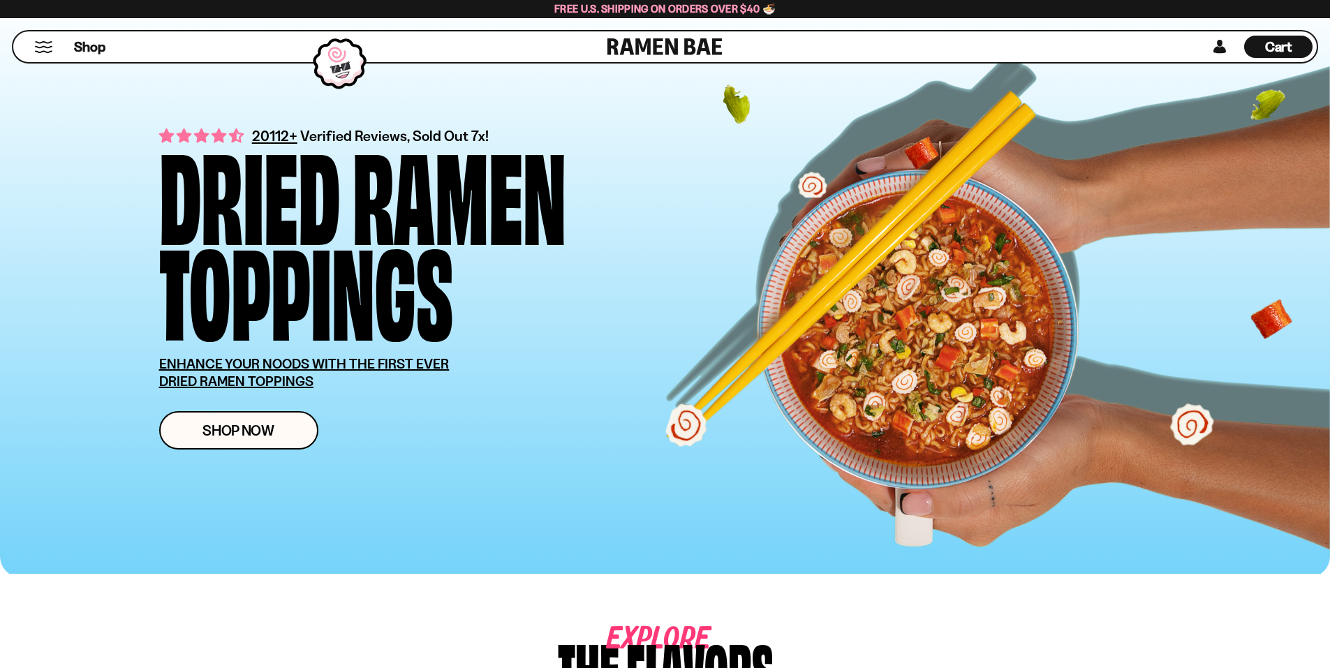 This screenshot has height=668, width=1330. Describe the element at coordinates (249, 191) in the screenshot. I see `div: Dried` at that location.